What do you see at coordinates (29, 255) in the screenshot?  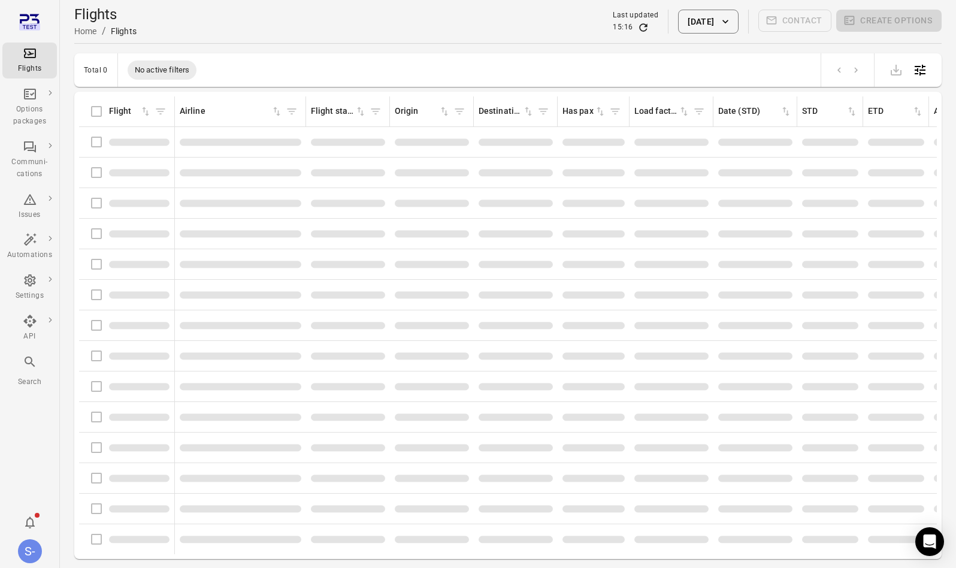 I see `div: Automations` at bounding box center [29, 255].